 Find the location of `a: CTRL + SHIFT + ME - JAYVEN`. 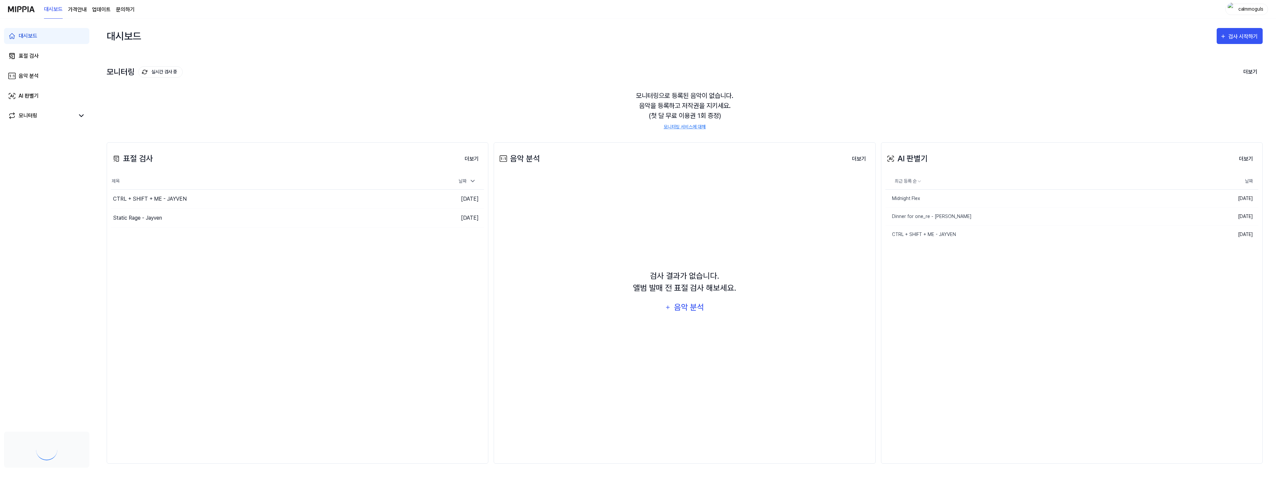

a: CTRL + SHIFT + ME - JAYVEN is located at coordinates (1052, 234).